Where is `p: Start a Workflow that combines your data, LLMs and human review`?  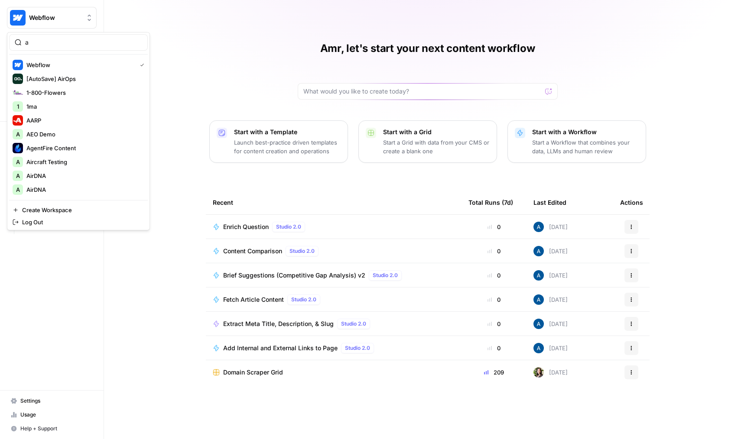 p: Start a Workflow that combines your data, LLMs and human review is located at coordinates (585, 147).